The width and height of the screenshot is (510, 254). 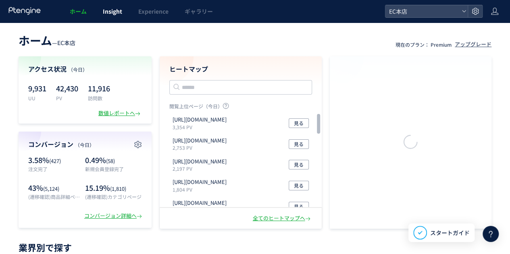 I want to click on p: 3,354 PV, so click(x=201, y=127).